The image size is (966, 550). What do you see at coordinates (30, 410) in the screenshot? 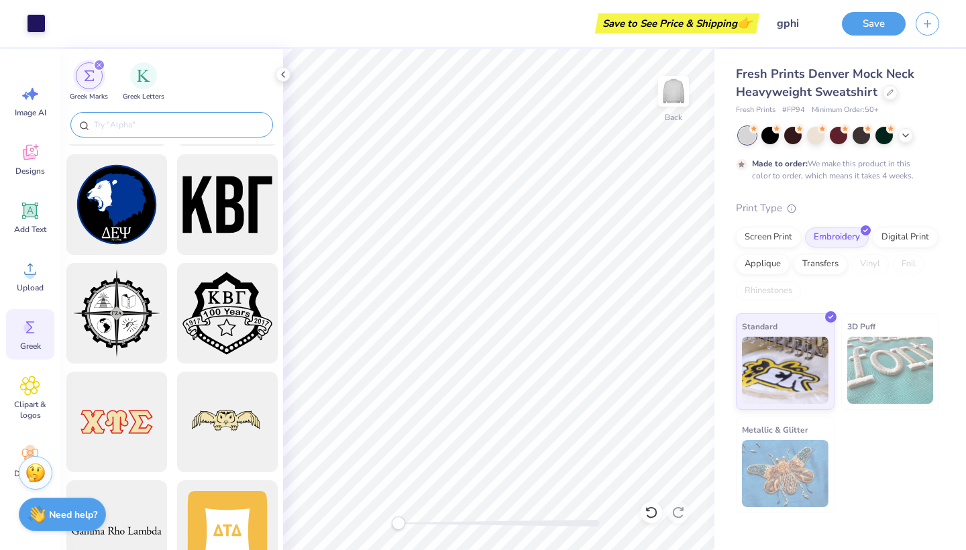
I see `span: Clipart & logos` at bounding box center [30, 410].